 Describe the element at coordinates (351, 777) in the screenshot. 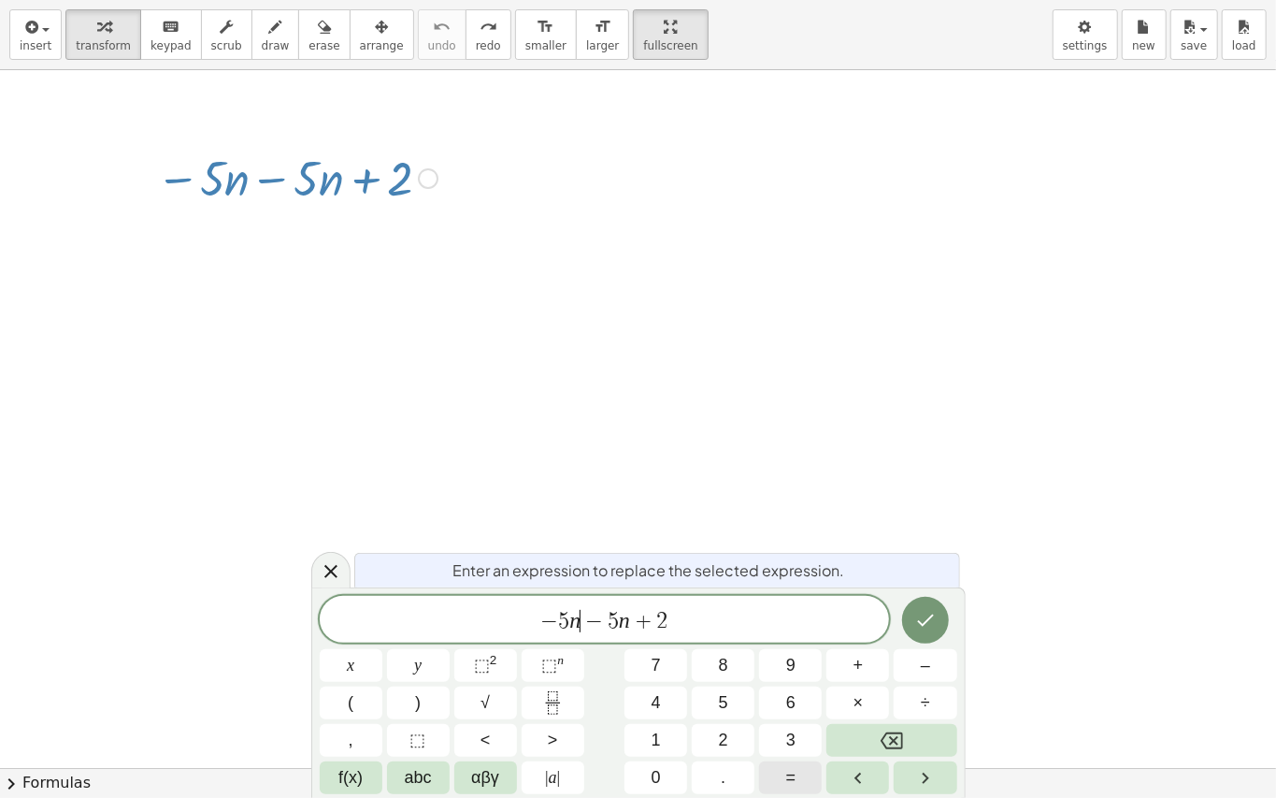

I see `span: f(x)` at that location.